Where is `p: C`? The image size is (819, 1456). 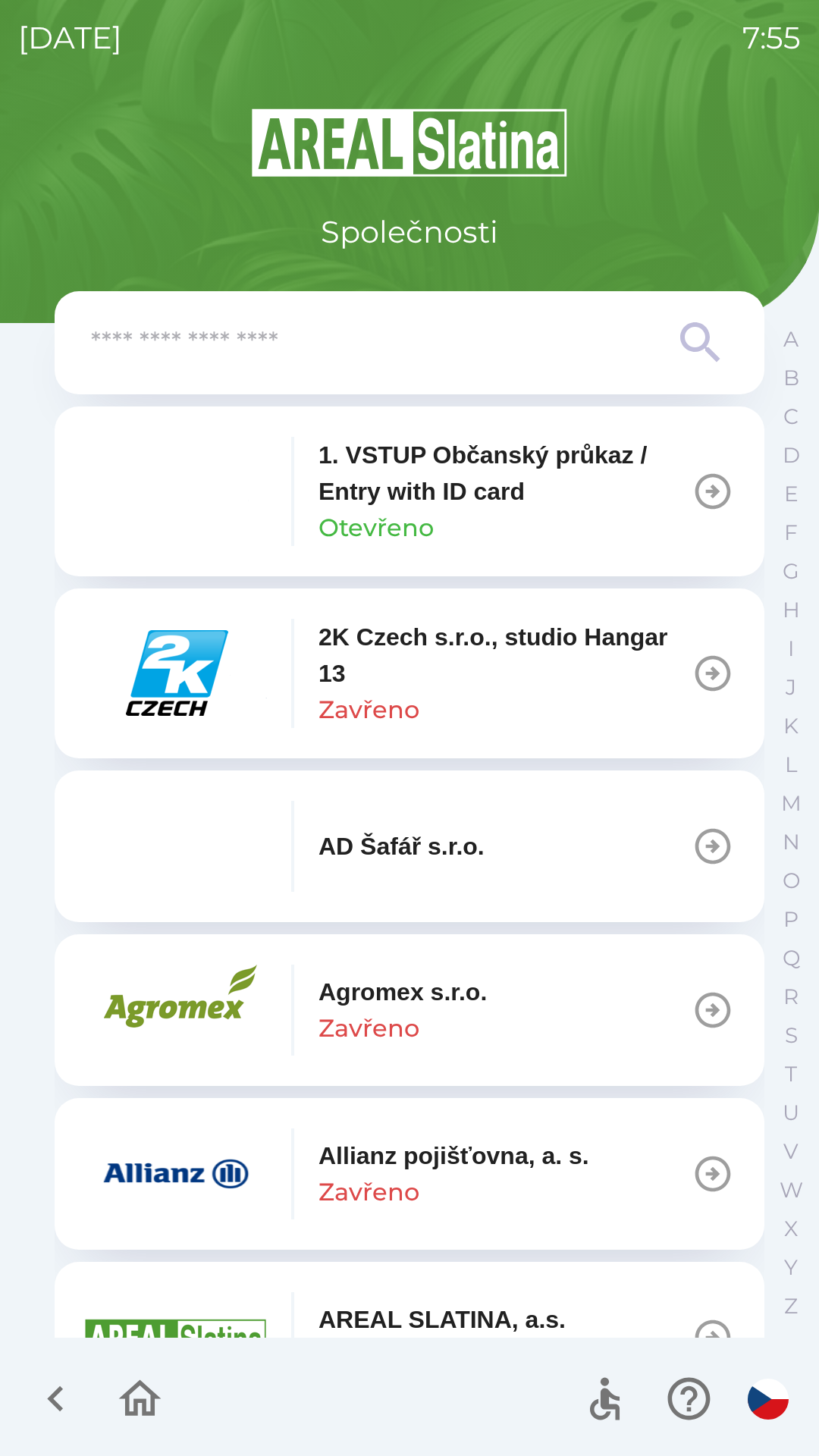 p: C is located at coordinates (791, 416).